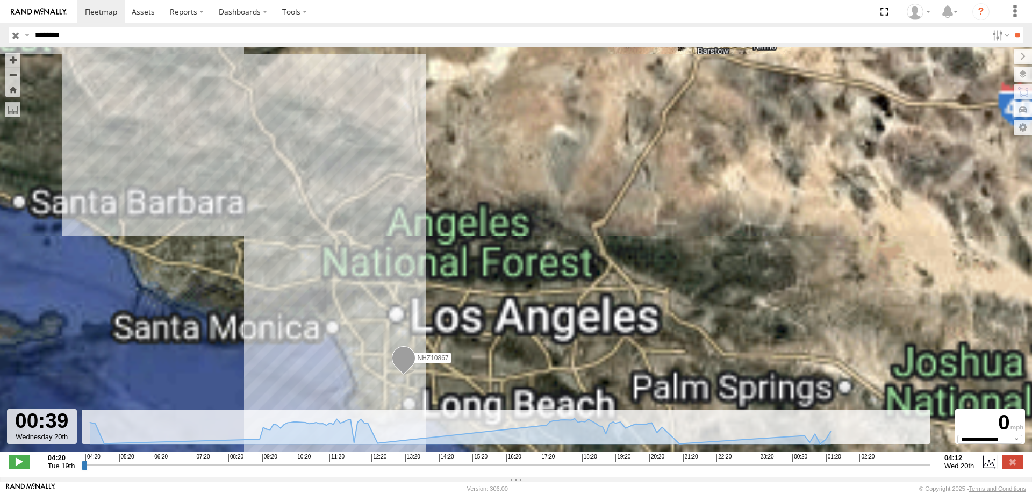  What do you see at coordinates (724, 458) in the screenshot?
I see `span: 22:20` at bounding box center [724, 458].